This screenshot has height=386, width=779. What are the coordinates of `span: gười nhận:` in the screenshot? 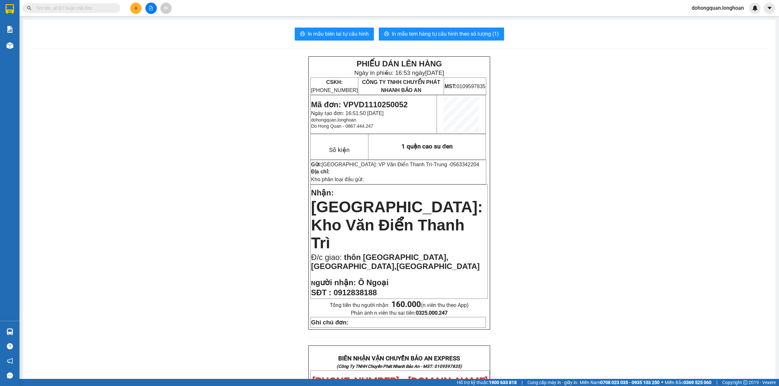 It's located at (335, 283).